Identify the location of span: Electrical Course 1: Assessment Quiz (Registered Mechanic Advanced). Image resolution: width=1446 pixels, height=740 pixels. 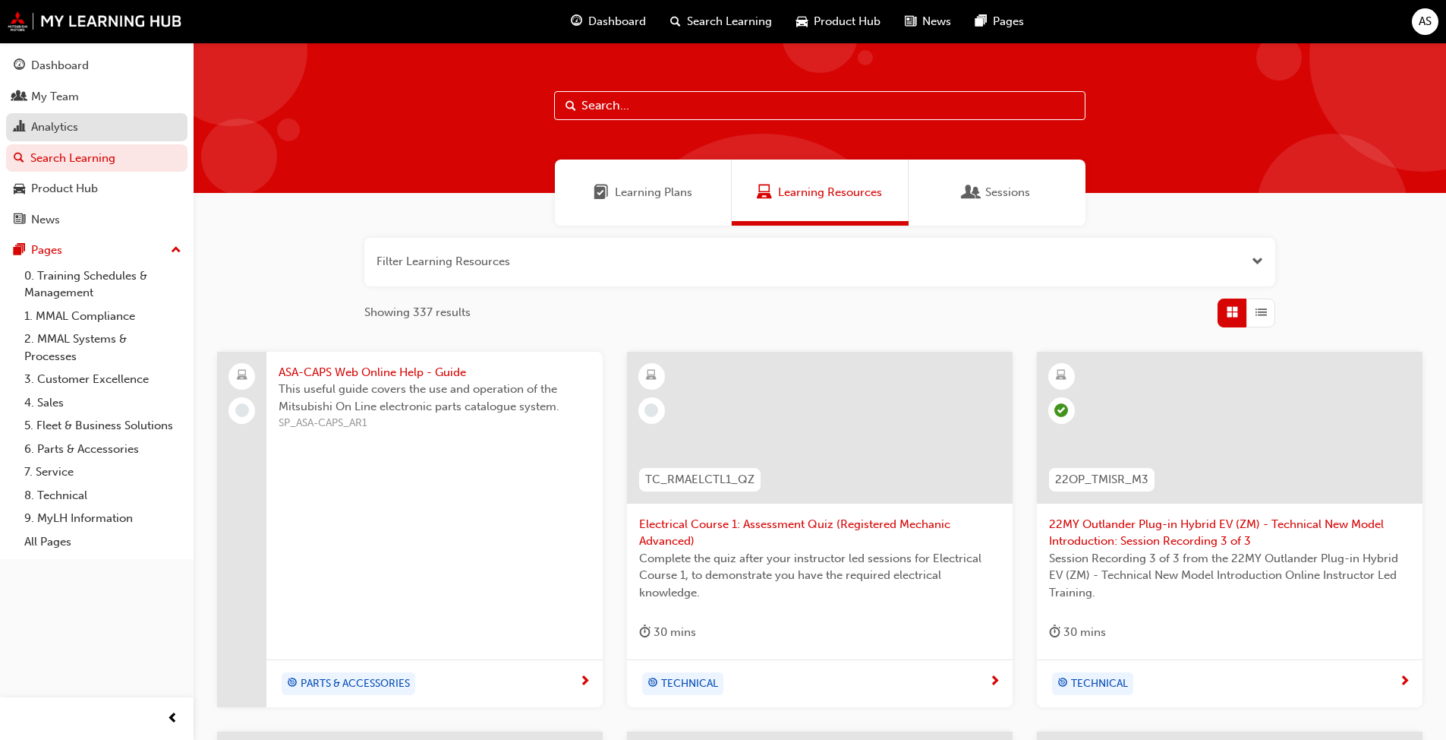
(820, 532).